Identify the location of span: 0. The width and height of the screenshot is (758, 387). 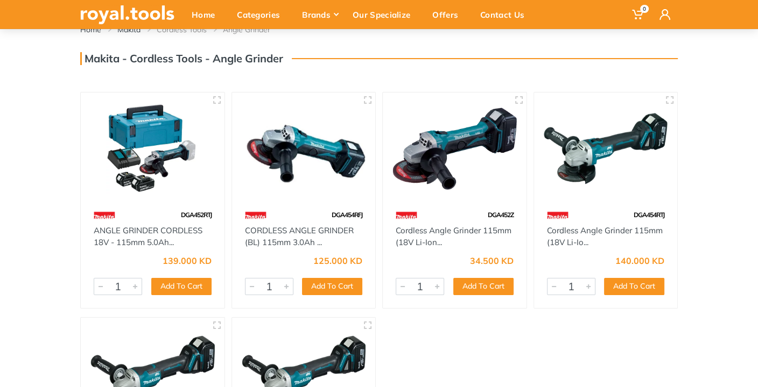
(644, 9).